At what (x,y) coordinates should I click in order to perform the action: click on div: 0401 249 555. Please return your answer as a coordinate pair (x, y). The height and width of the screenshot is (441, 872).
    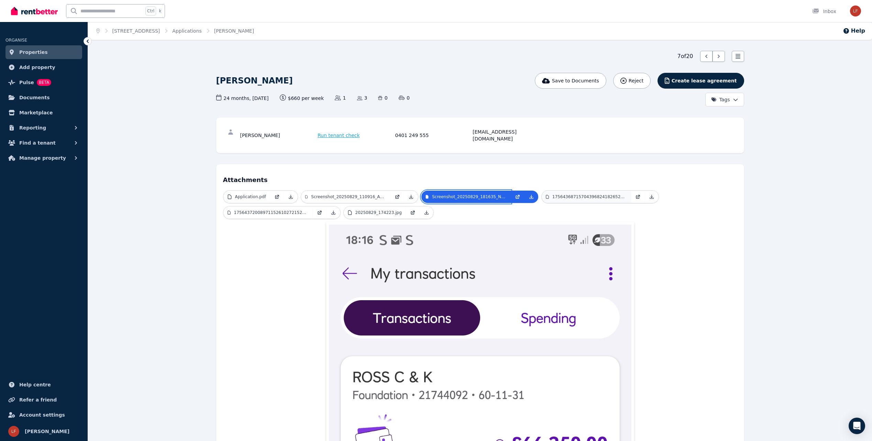
    Looking at the image, I should click on (433, 135).